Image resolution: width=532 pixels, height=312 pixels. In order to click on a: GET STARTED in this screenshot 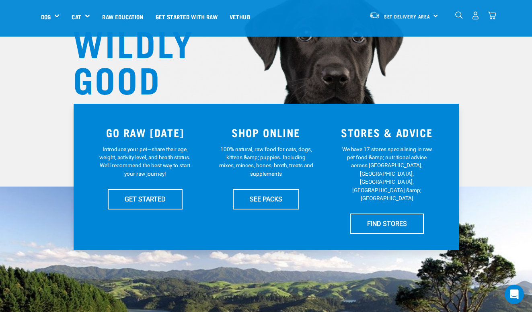, I will do `click(145, 199)`.